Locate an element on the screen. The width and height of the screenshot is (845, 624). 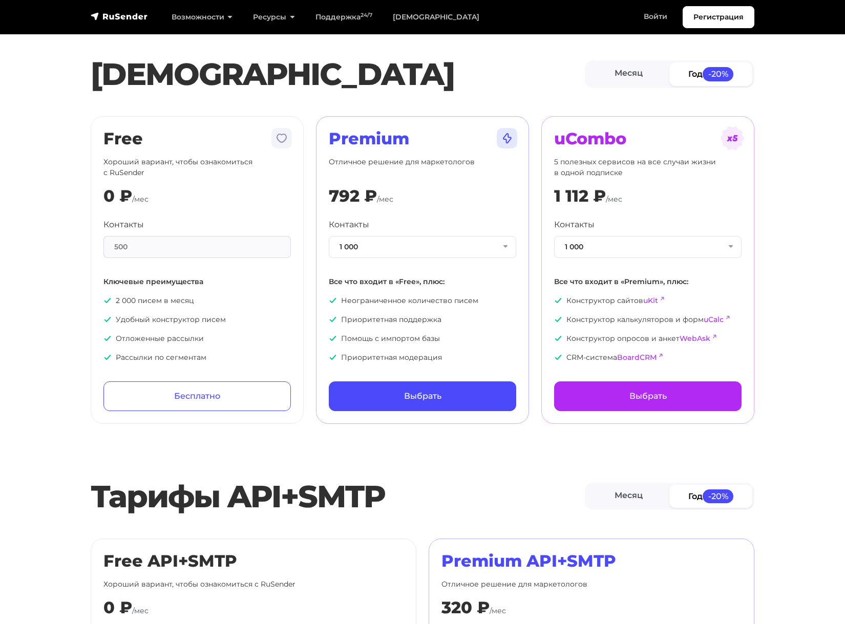
h2: Premium API+SMTP is located at coordinates (592, 561).